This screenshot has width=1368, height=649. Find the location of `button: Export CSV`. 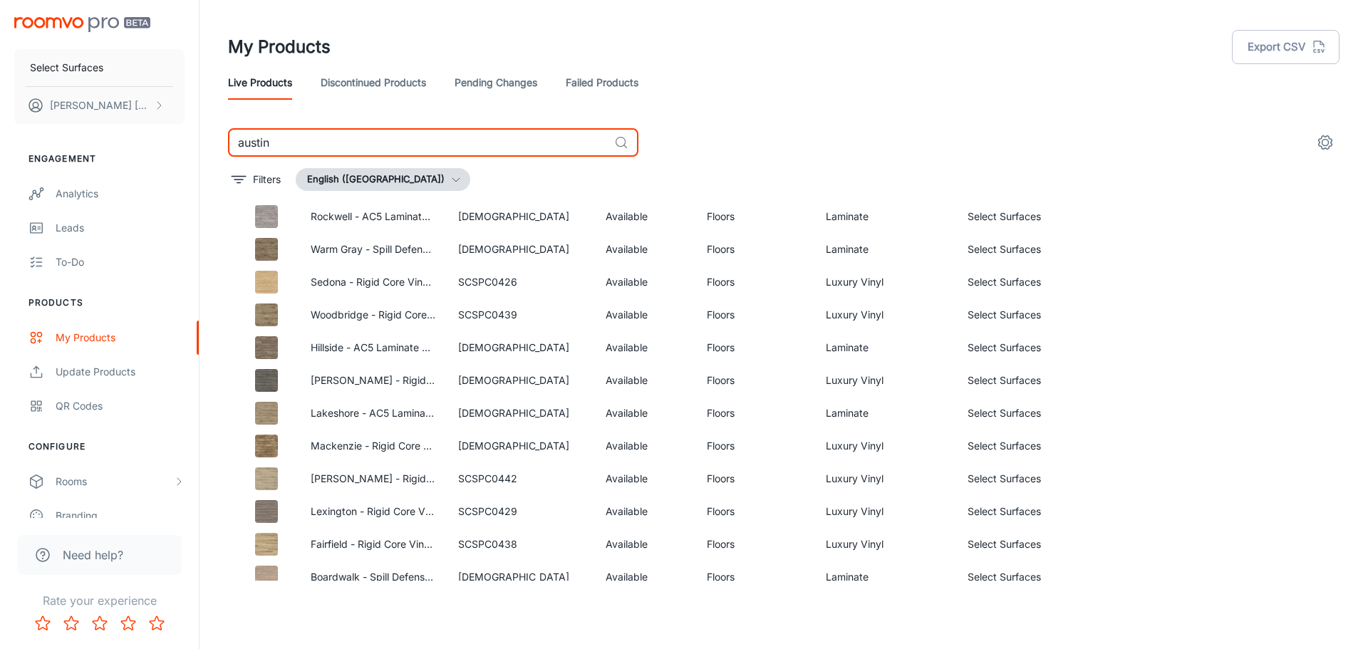

button: Export CSV is located at coordinates (1285, 47).